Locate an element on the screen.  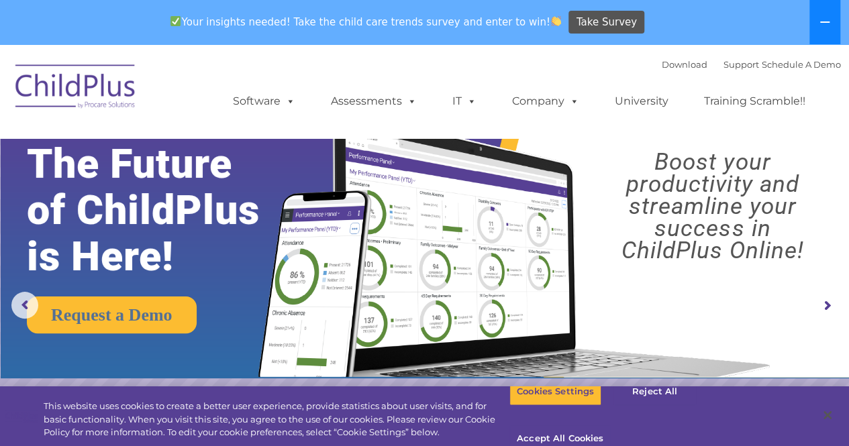
a: Support is located at coordinates (741, 64).